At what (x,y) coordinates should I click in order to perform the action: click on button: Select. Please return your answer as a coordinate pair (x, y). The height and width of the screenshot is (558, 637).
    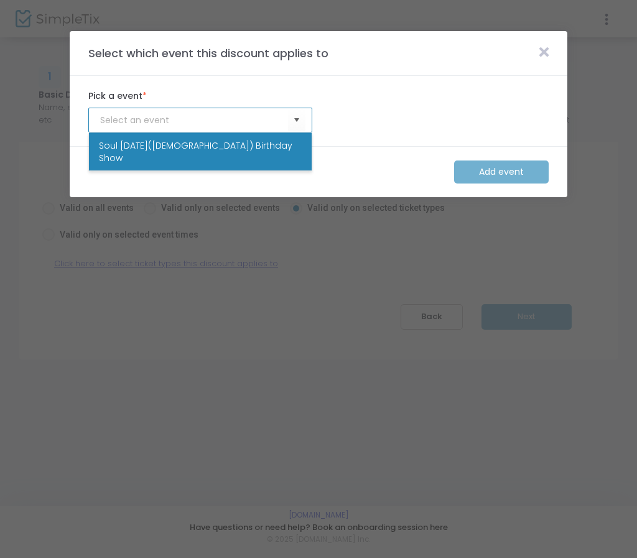
    Looking at the image, I should click on (297, 120).